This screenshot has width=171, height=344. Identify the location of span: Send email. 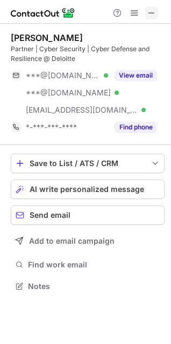
(50, 215).